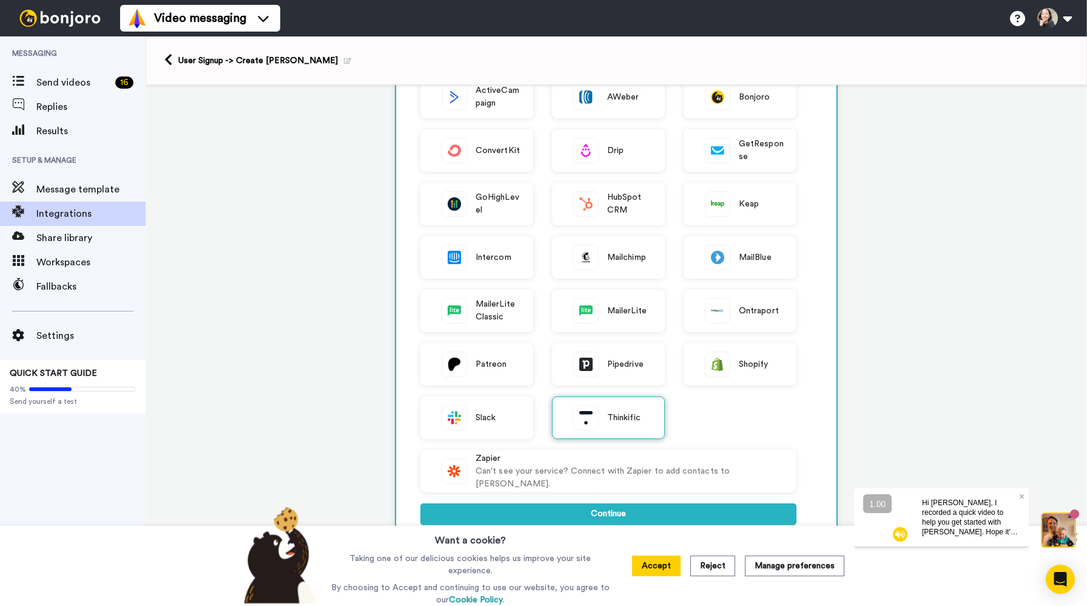  Describe the element at coordinates (18, 389) in the screenshot. I see `span: 40%` at that location.